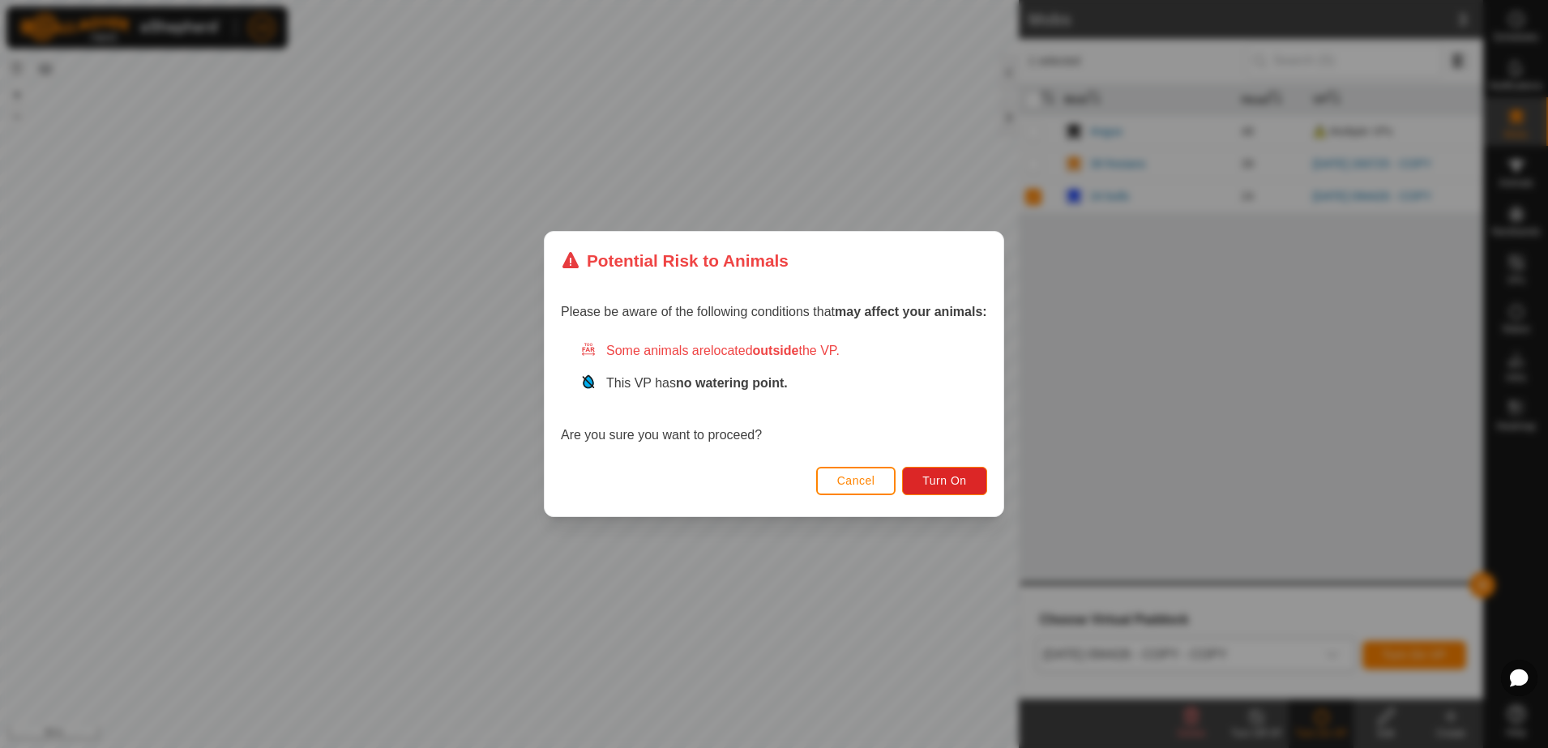 This screenshot has width=1548, height=748. Describe the element at coordinates (945, 481) in the screenshot. I see `button: Turn On` at that location.